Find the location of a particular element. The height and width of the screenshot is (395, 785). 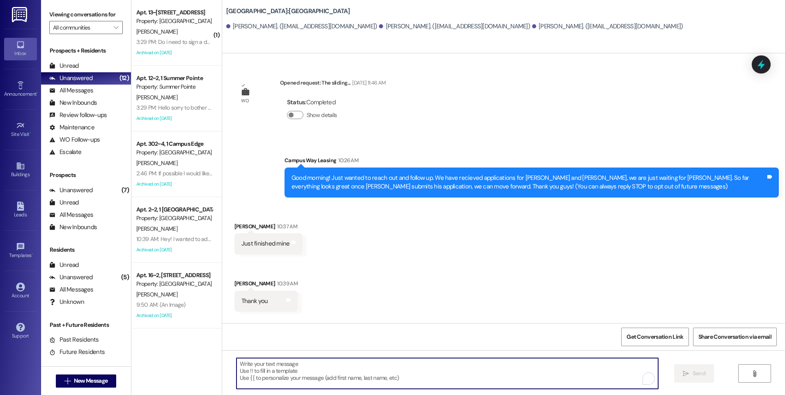

a: Templates • is located at coordinates (21, 251).